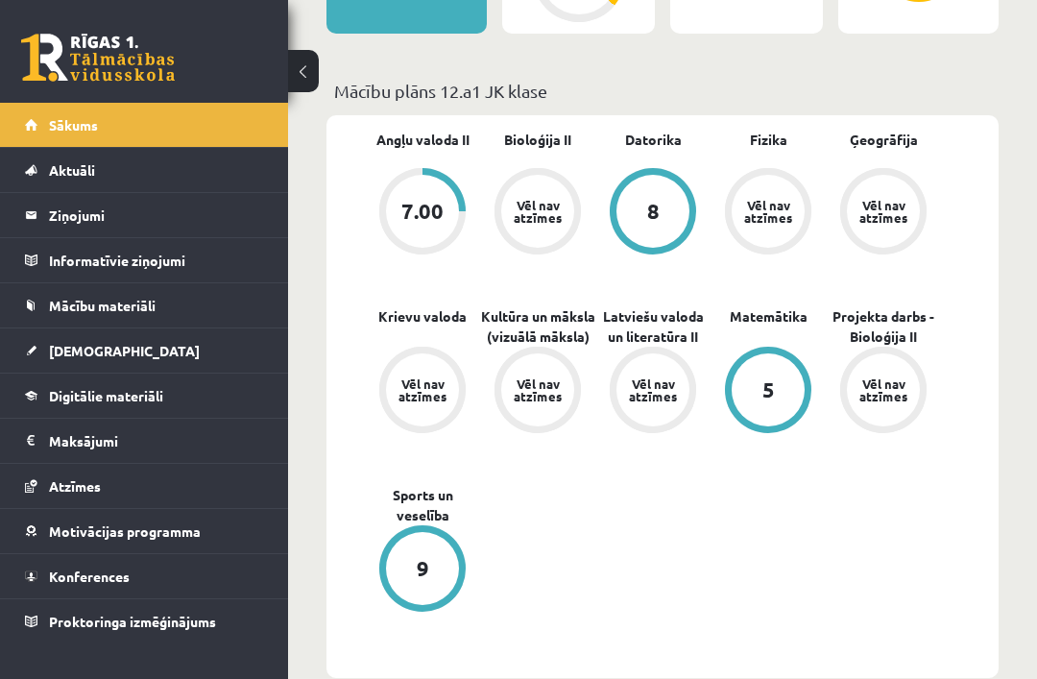  Describe the element at coordinates (75, 486) in the screenshot. I see `span: Atzīmes` at that location.